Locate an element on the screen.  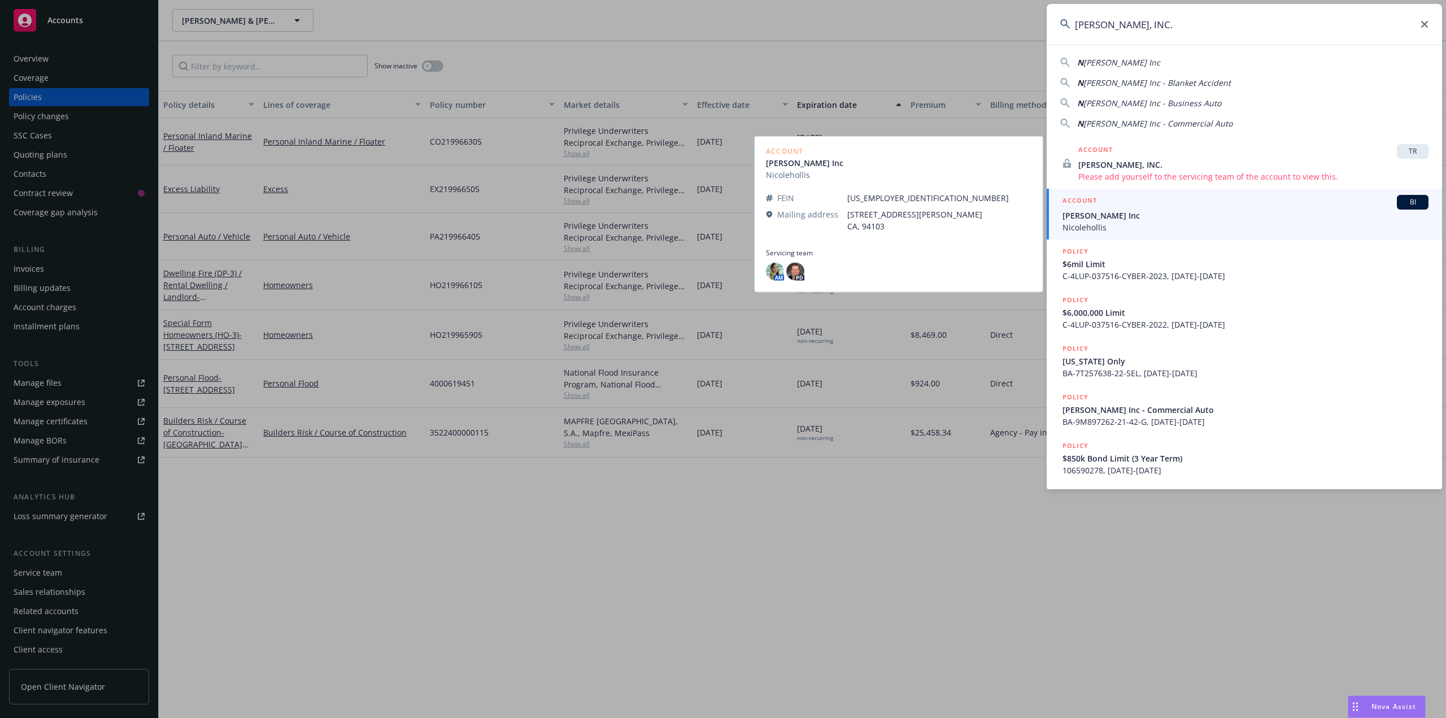
span: $6,000,000 Limit is located at coordinates (1245, 312).